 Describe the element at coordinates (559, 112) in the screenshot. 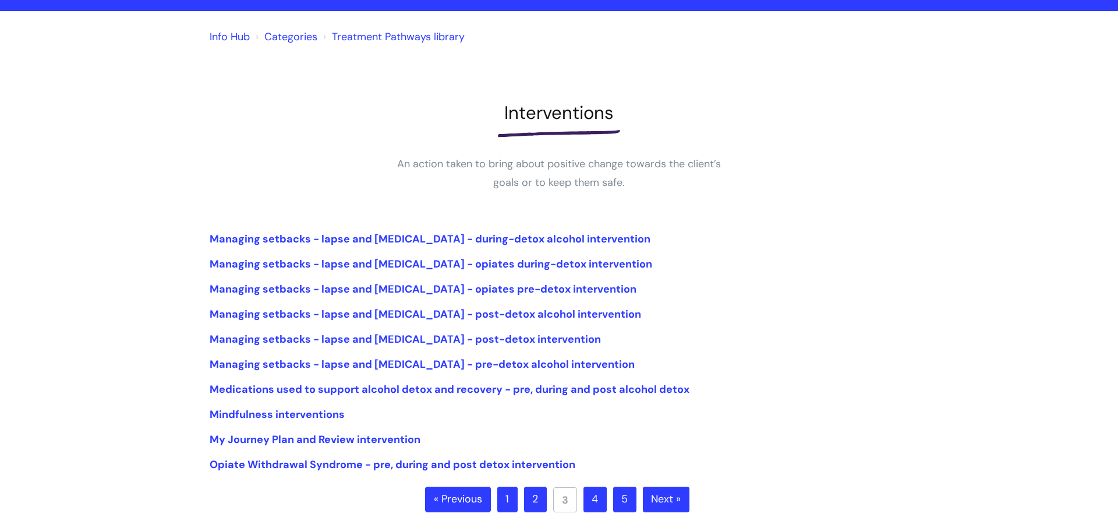

I see `h1: Interventions` at that location.